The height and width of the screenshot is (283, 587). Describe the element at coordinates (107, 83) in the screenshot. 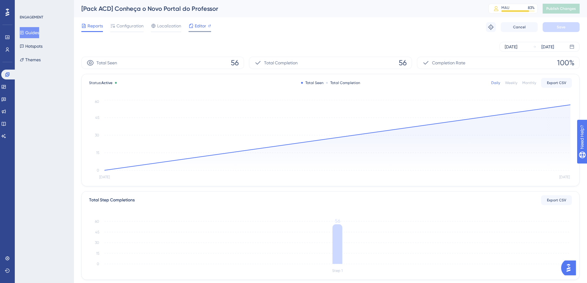

I see `span: Active` at that location.